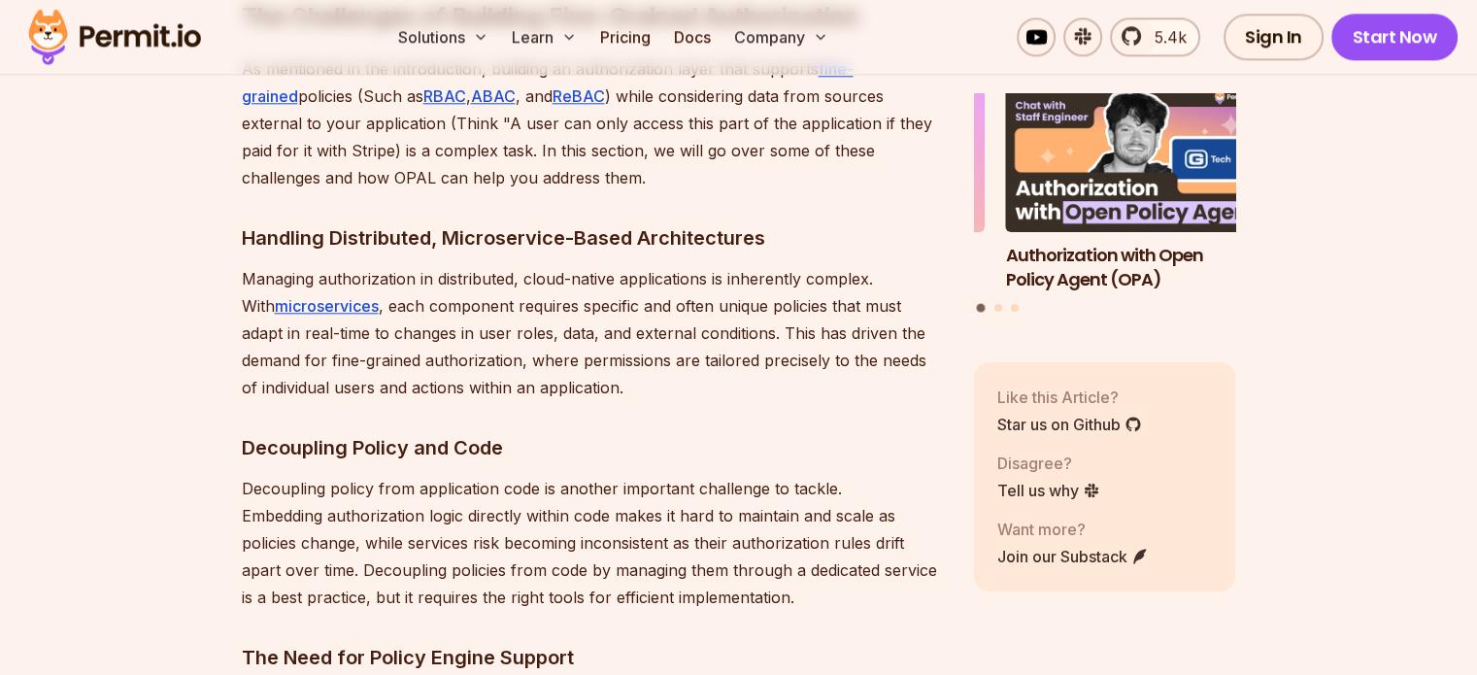  I want to click on a: Sign In, so click(1273, 37).